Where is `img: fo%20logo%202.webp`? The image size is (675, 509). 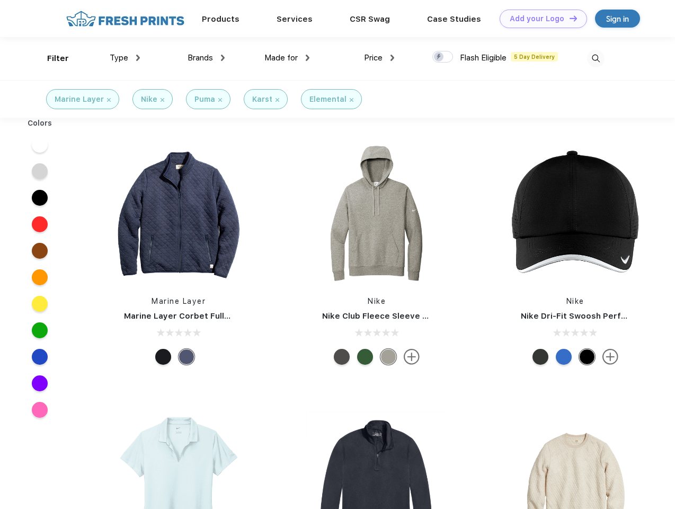
img: fo%20logo%202.webp is located at coordinates (125, 19).